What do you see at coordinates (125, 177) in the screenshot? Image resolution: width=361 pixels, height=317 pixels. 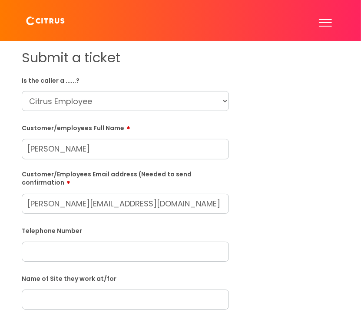 I see `label: Customer/Employees Email address (Needed to send confirmation` at bounding box center [125, 177].